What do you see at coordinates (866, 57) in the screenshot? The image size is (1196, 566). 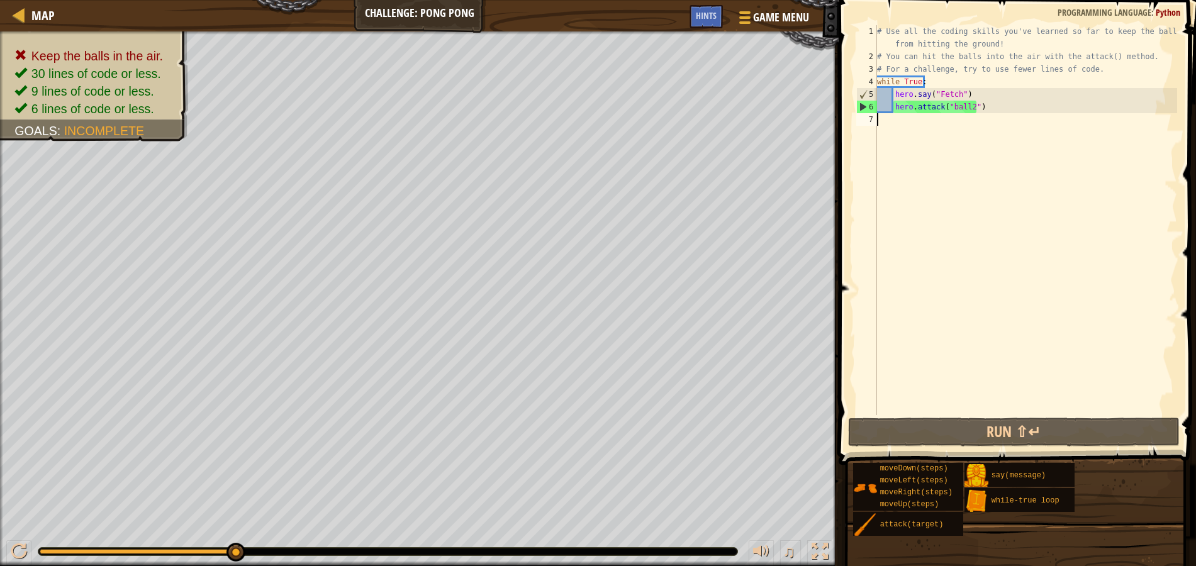 I see `div: 2` at bounding box center [866, 57].